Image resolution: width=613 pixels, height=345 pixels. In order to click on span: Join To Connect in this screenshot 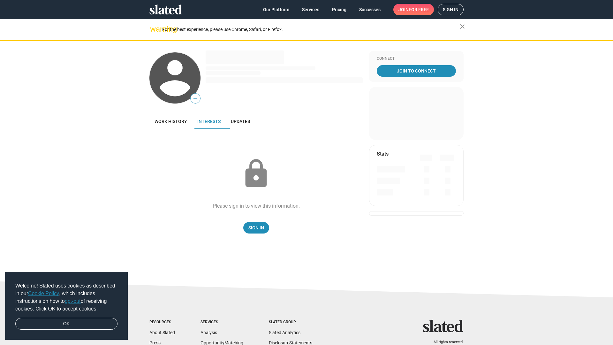, I will do `click(416, 71)`.